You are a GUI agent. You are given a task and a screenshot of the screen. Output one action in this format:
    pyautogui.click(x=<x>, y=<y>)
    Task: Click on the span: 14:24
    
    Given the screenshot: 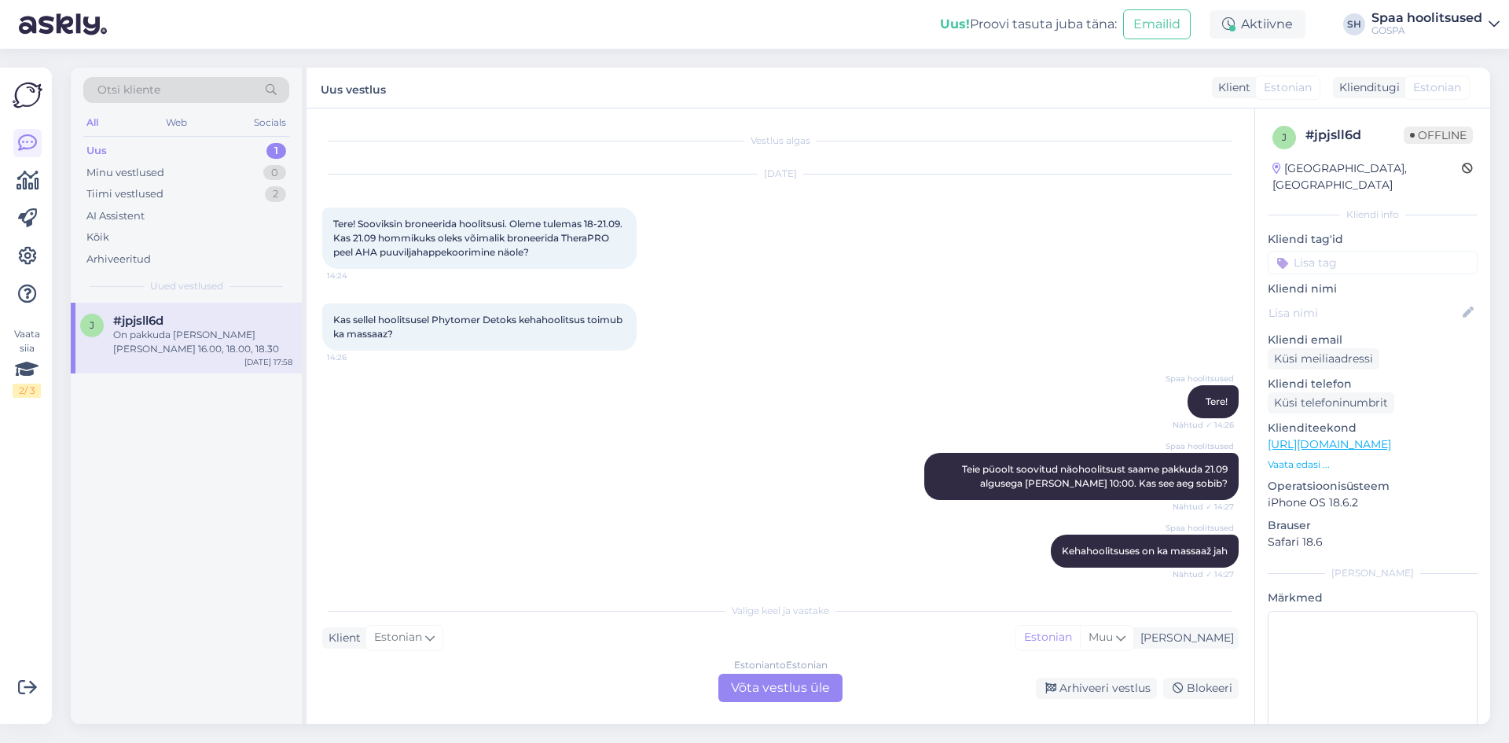 What is the action you would take?
    pyautogui.click(x=356, y=275)
    